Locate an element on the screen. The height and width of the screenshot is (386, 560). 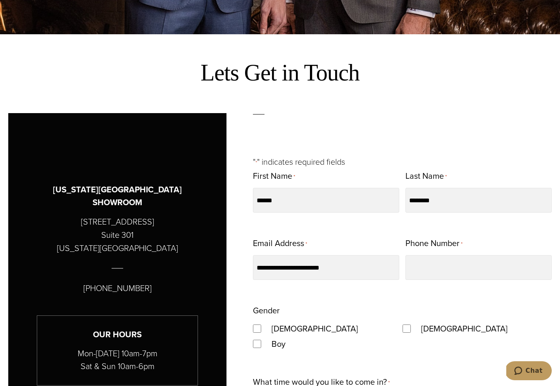
p: " " indicates required fields is located at coordinates (402, 162).